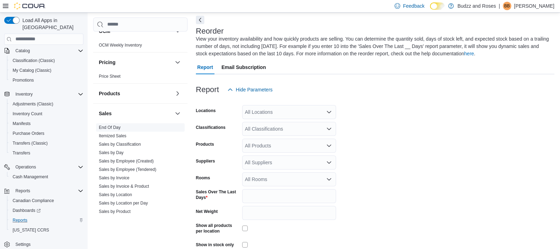 This screenshot has height=249, width=560. What do you see at coordinates (215, 245) in the screenshot?
I see `label: Show in stock only` at bounding box center [215, 245].